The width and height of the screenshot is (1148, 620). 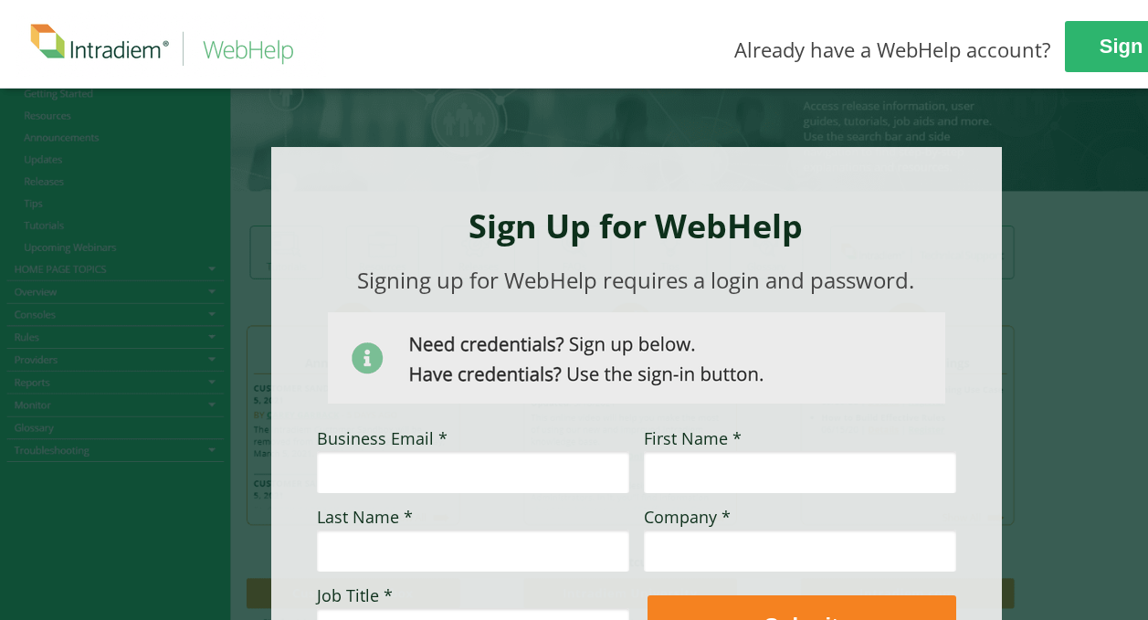 What do you see at coordinates (687, 517) in the screenshot?
I see `span: Company *` at bounding box center [687, 517].